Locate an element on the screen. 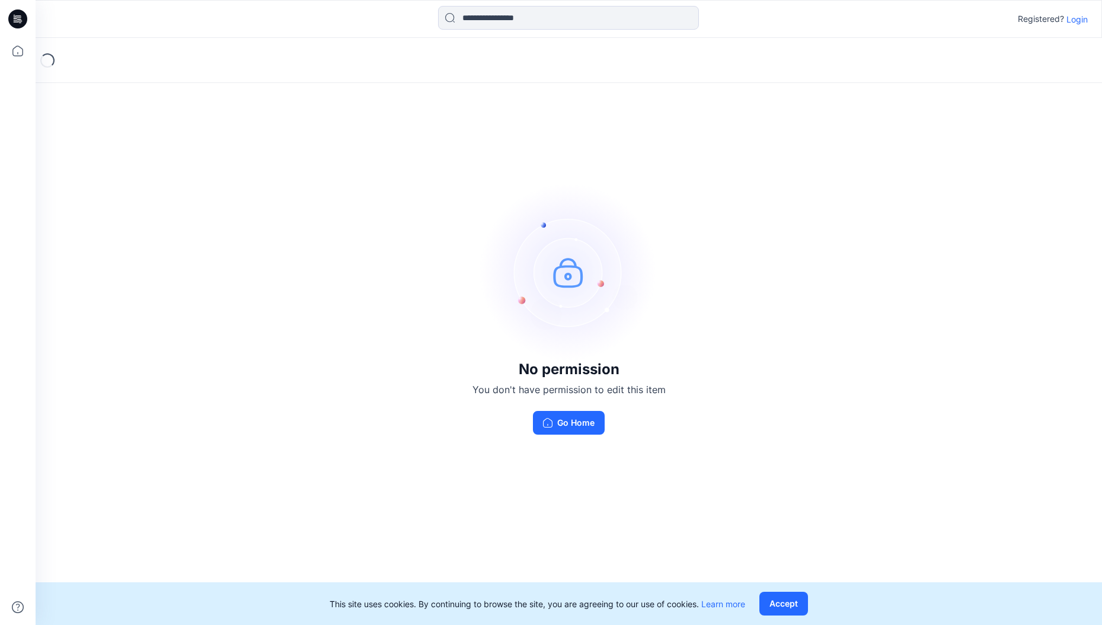 This screenshot has height=625, width=1102. h3: No permission is located at coordinates (569, 369).